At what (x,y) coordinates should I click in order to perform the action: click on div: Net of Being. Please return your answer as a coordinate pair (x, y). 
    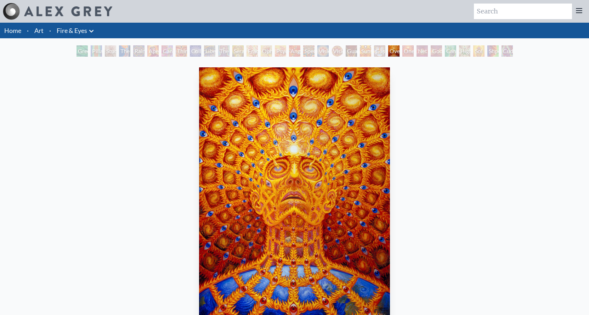
    Looking at the image, I should click on (422, 51).